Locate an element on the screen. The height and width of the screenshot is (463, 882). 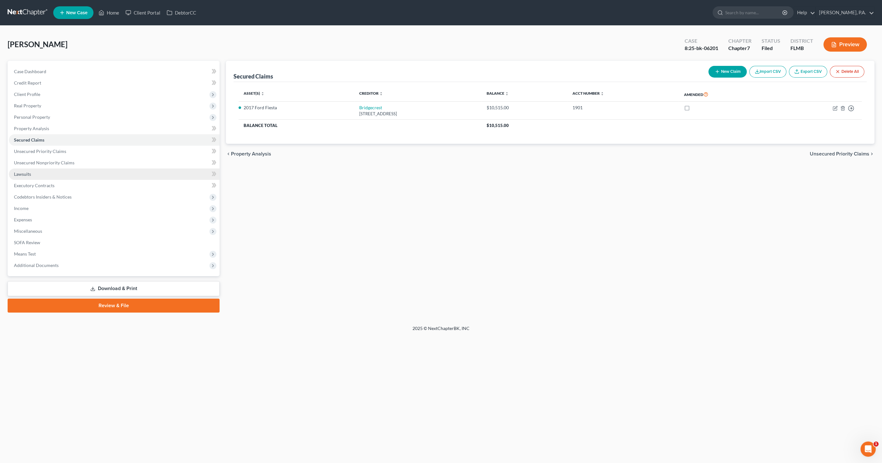
a: Acct Number unfold_more is located at coordinates (588, 93).